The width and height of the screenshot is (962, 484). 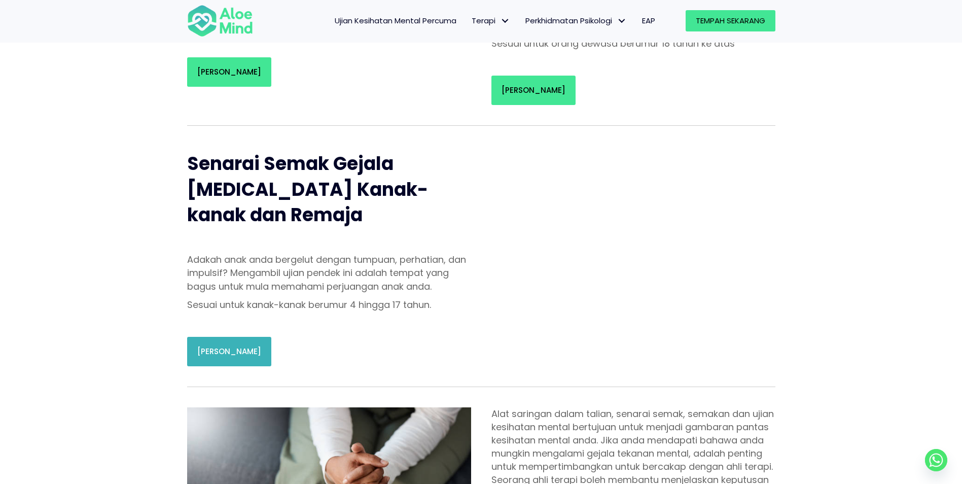 What do you see at coordinates (649, 21) in the screenshot?
I see `a: EAP` at bounding box center [649, 21].